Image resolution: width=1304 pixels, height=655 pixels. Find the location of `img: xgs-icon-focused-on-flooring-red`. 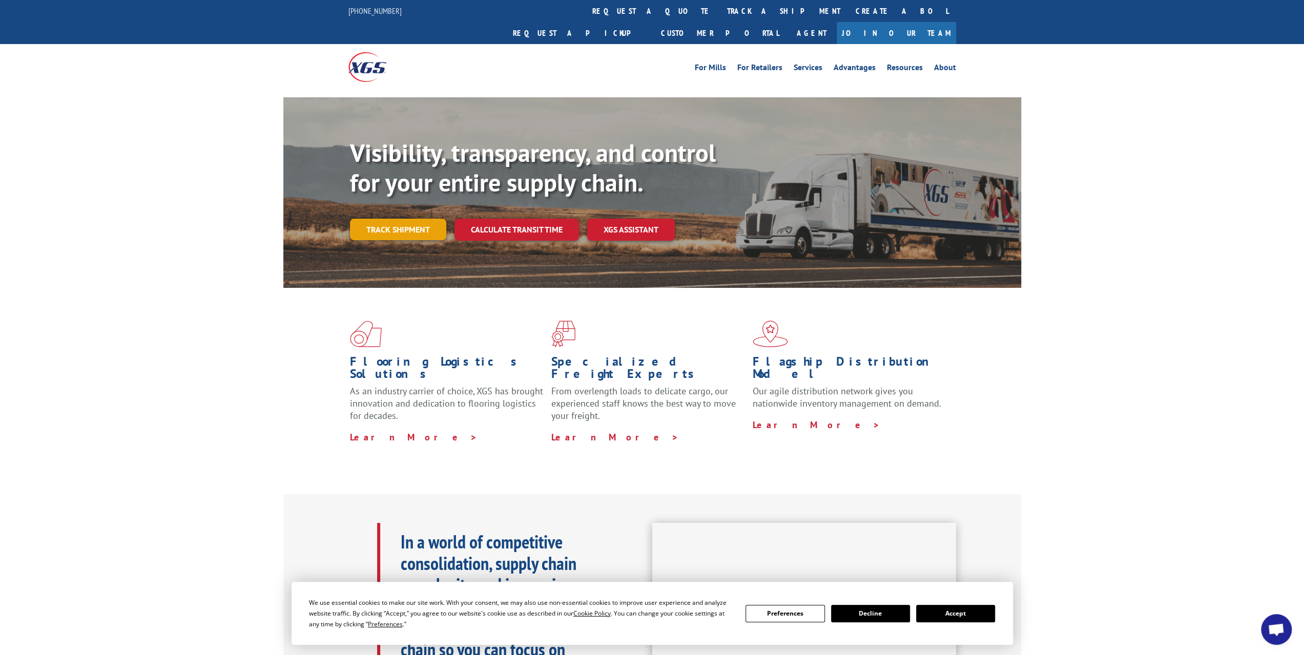

img: xgs-icon-focused-on-flooring-red is located at coordinates (563, 334).